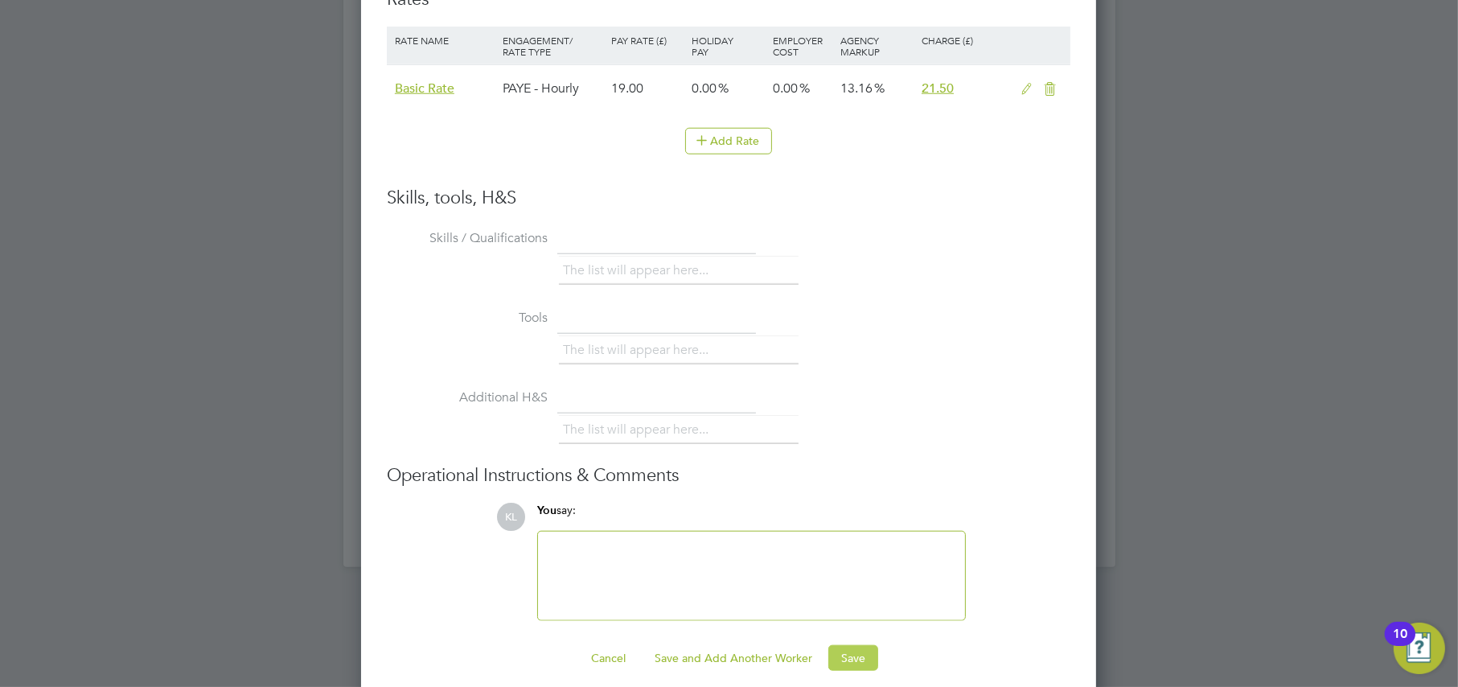 This screenshot has width=1458, height=687. Describe the element at coordinates (1400, 644) in the screenshot. I see `div: 10` at that location.